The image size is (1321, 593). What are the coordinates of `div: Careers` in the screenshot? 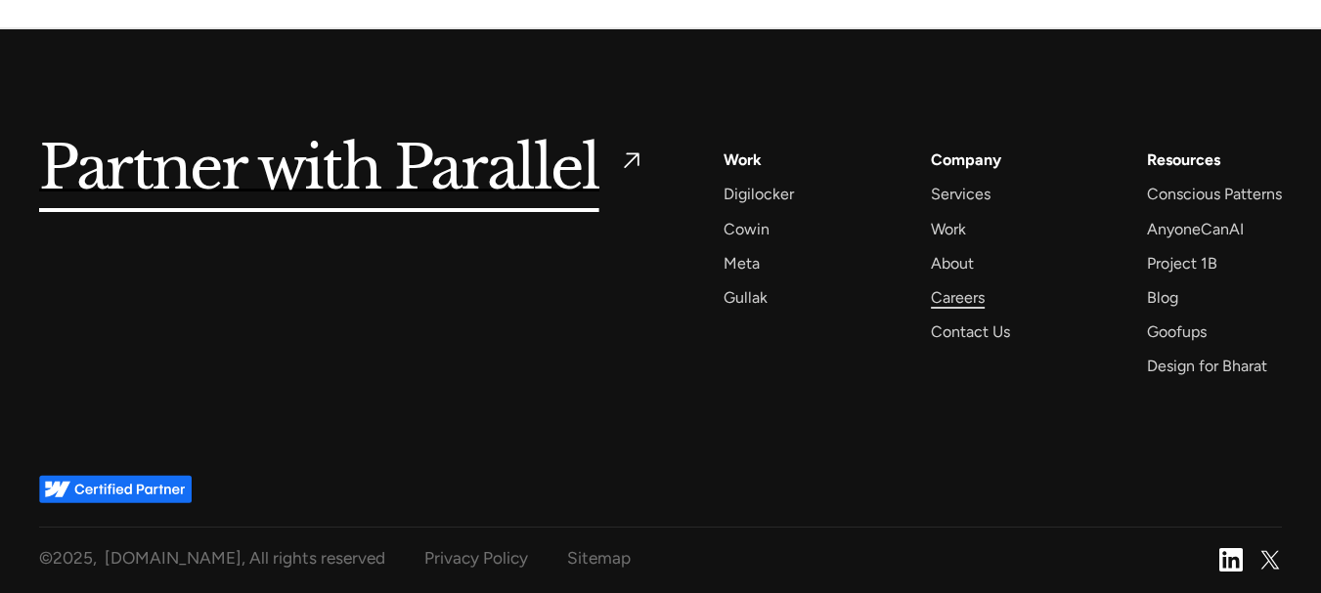 It's located at (957, 297).